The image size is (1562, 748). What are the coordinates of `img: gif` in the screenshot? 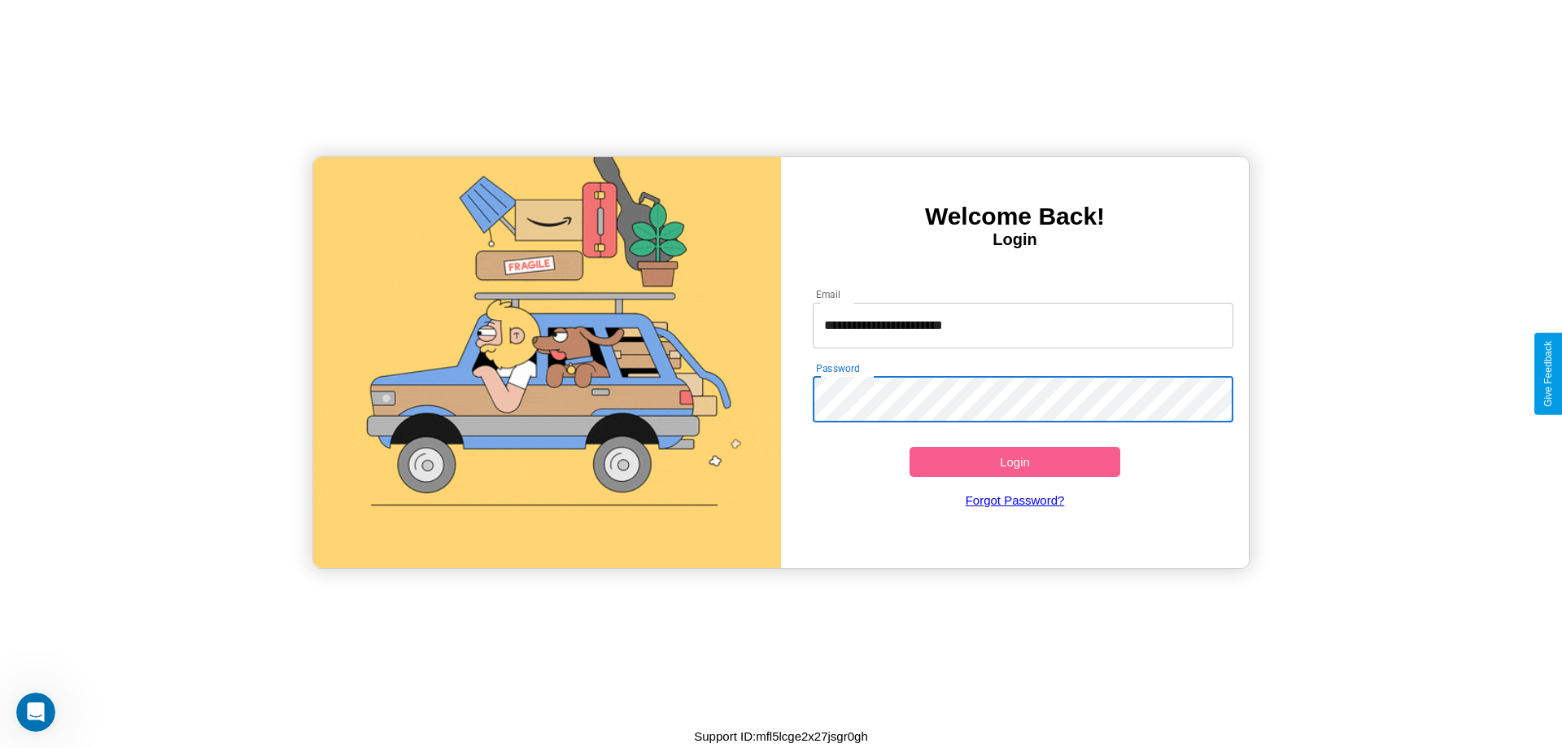 It's located at (547, 362).